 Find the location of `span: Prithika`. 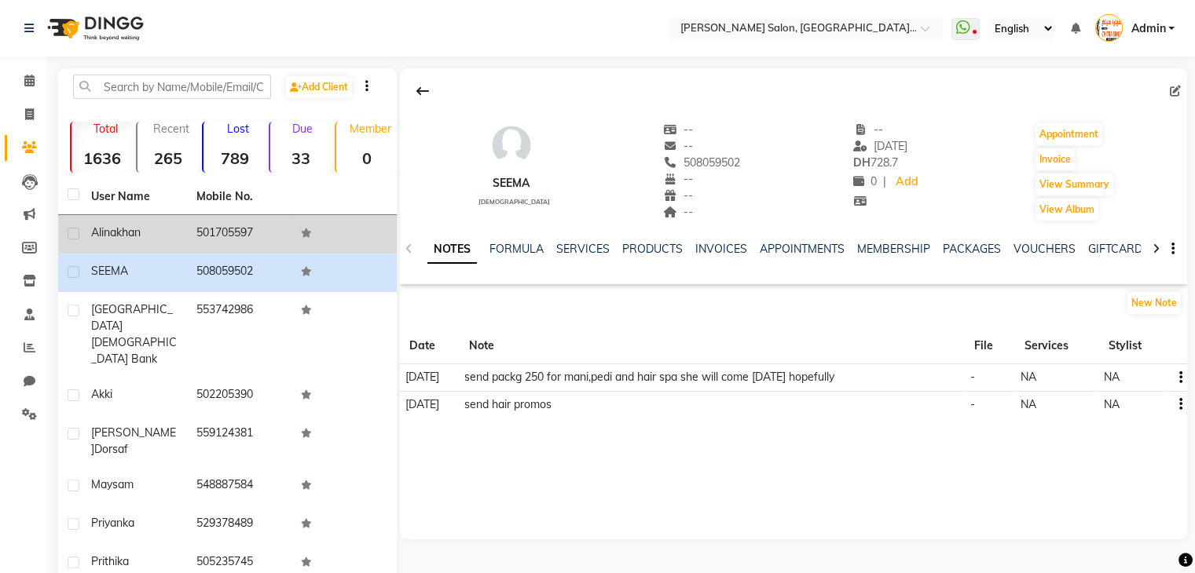

span: Prithika is located at coordinates (110, 562).